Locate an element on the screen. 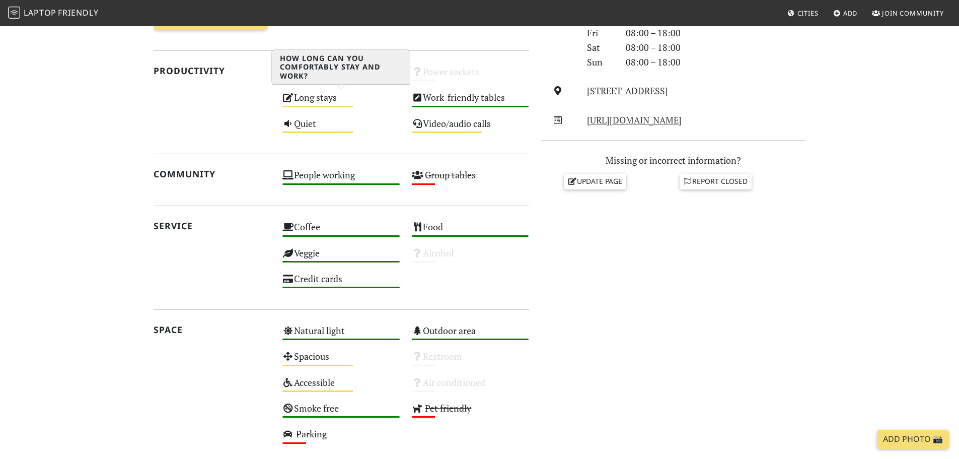 This screenshot has height=459, width=959. a: Update page is located at coordinates (595, 181).